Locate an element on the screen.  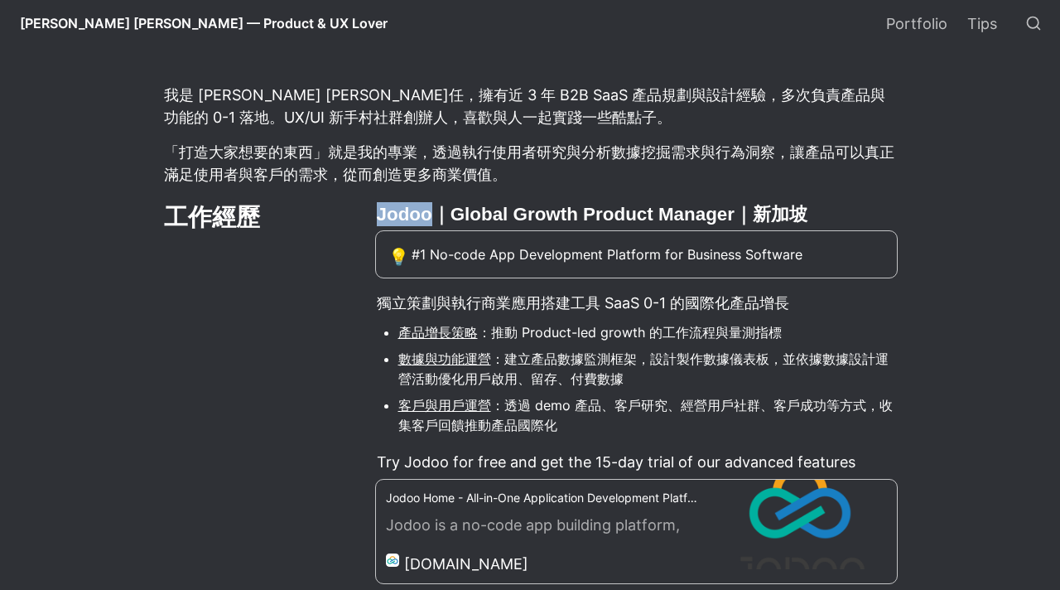
h3: Jodoo｜Global Growth Product Manager｜新加坡 is located at coordinates (637, 214).